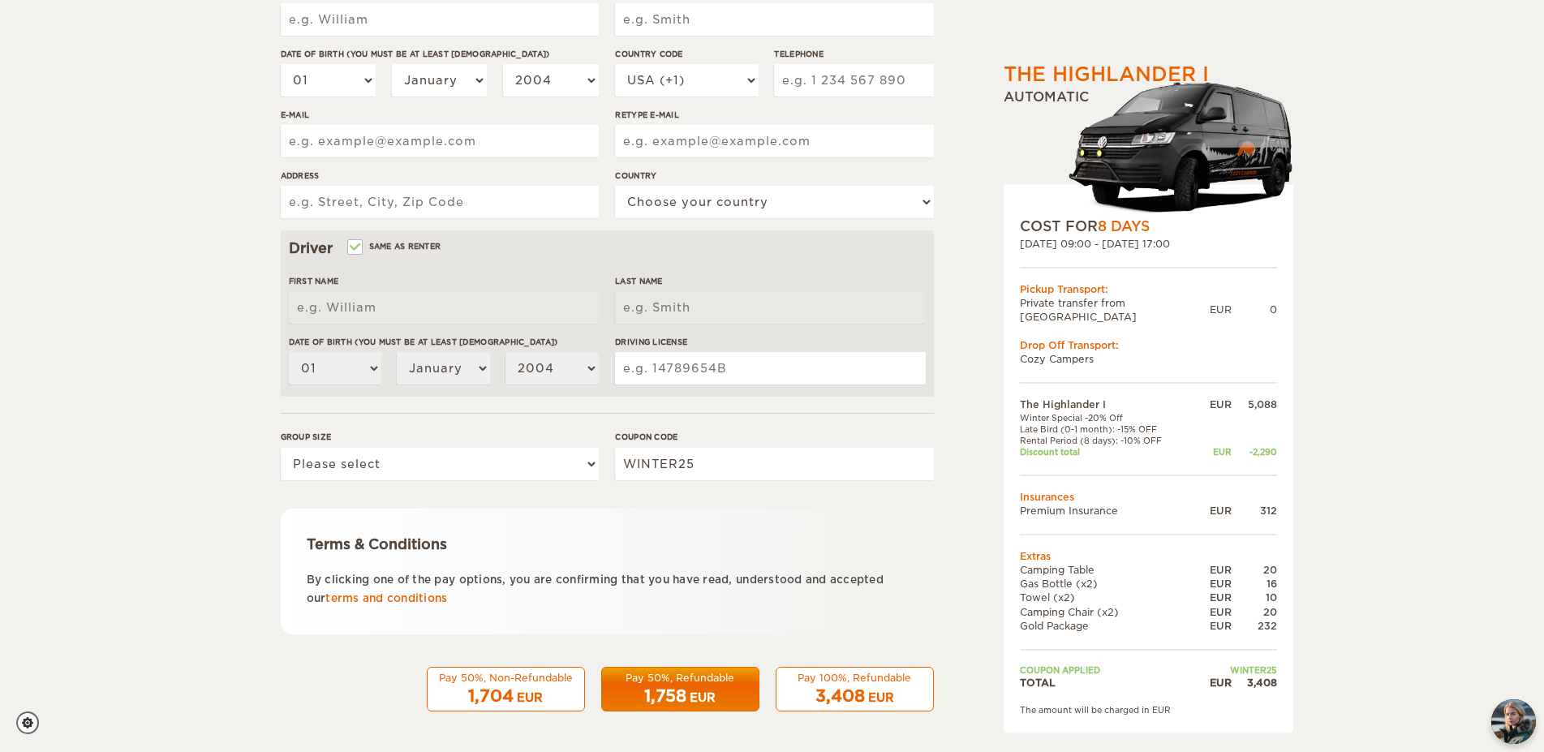  Describe the element at coordinates (1514, 722) in the screenshot. I see `img: Freyja at Cozy Campers` at that location.